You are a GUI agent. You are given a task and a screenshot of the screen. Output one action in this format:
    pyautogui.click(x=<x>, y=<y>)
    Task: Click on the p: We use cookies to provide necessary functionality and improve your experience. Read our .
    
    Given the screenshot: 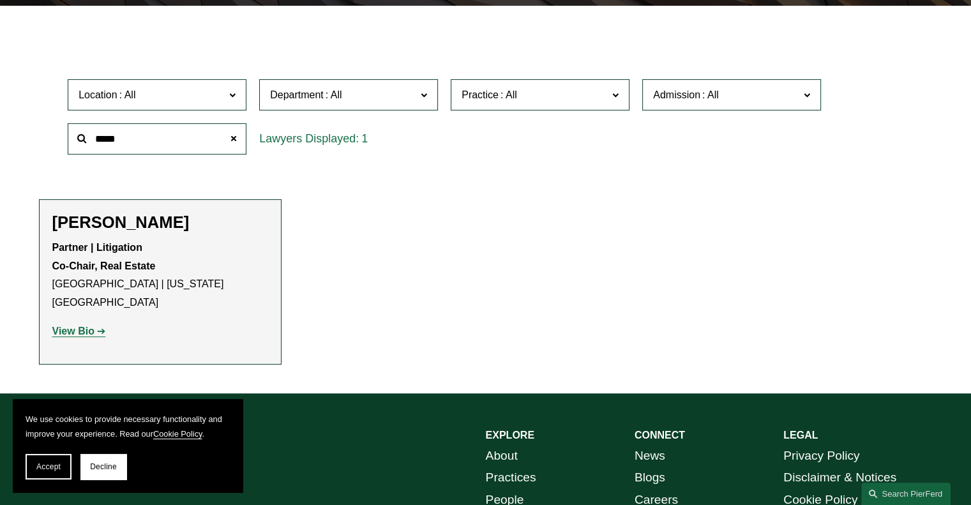 What is the action you would take?
    pyautogui.click(x=128, y=426)
    